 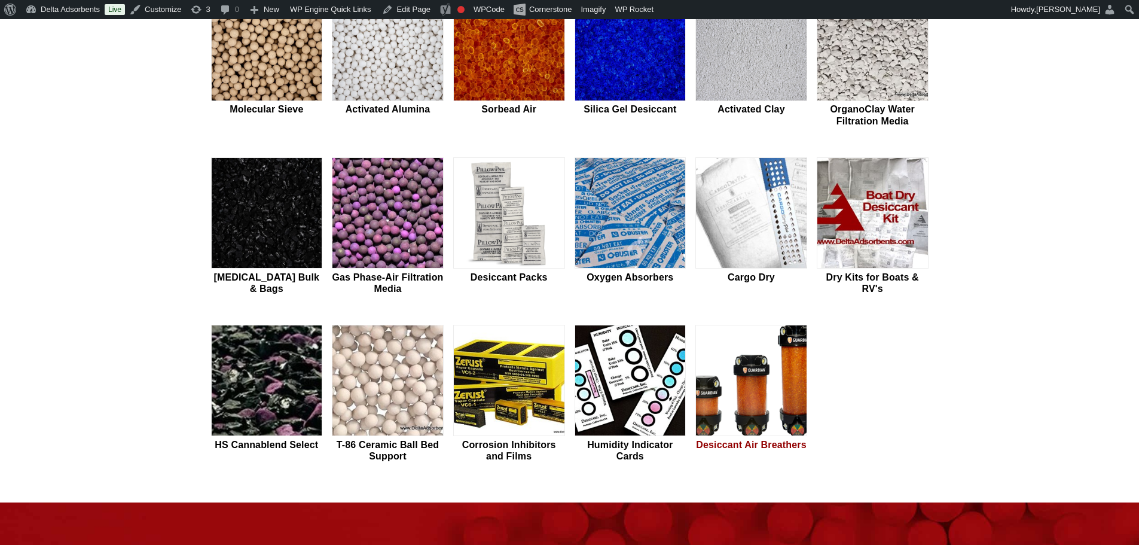 I want to click on h2: Corrosion Inhibitors and Films, so click(x=509, y=450).